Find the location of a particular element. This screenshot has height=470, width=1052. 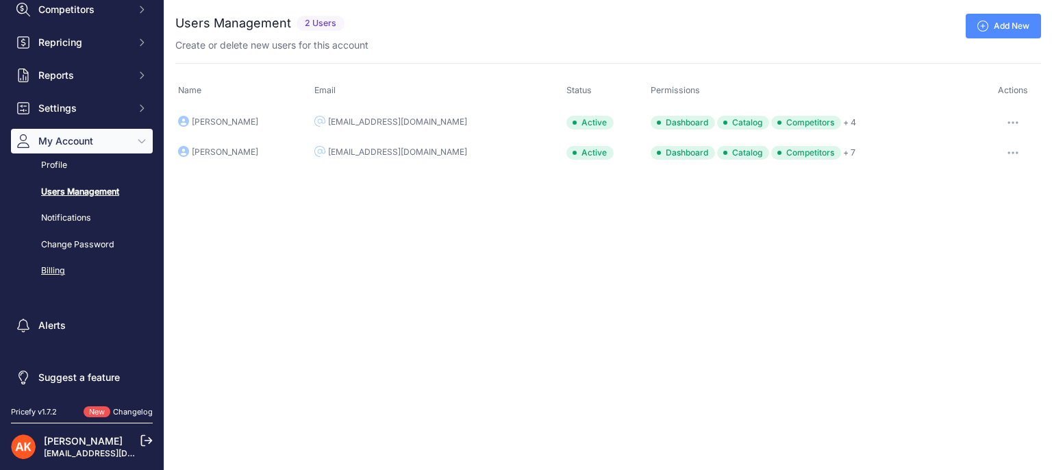

a: Users Management is located at coordinates (82, 192).